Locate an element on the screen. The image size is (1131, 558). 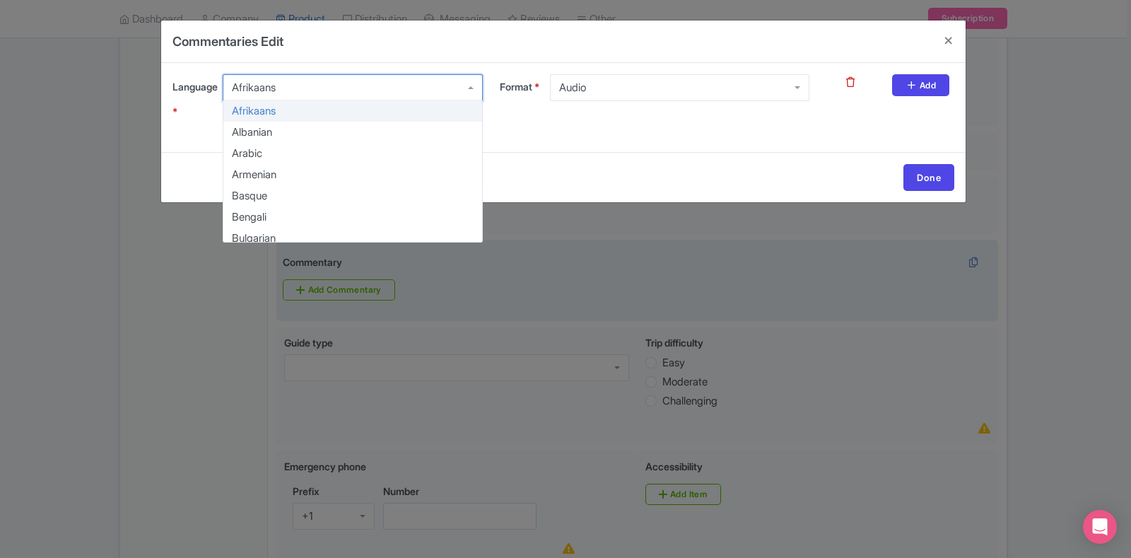
a: Done is located at coordinates (929, 177).